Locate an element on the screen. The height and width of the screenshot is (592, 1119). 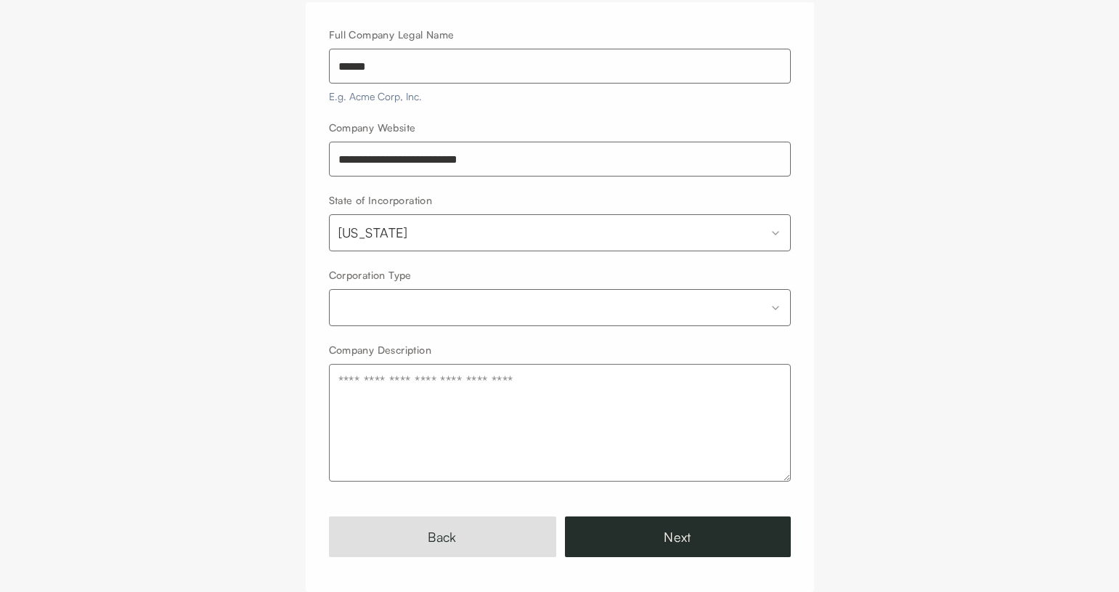
label: Company Description is located at coordinates (381, 349).